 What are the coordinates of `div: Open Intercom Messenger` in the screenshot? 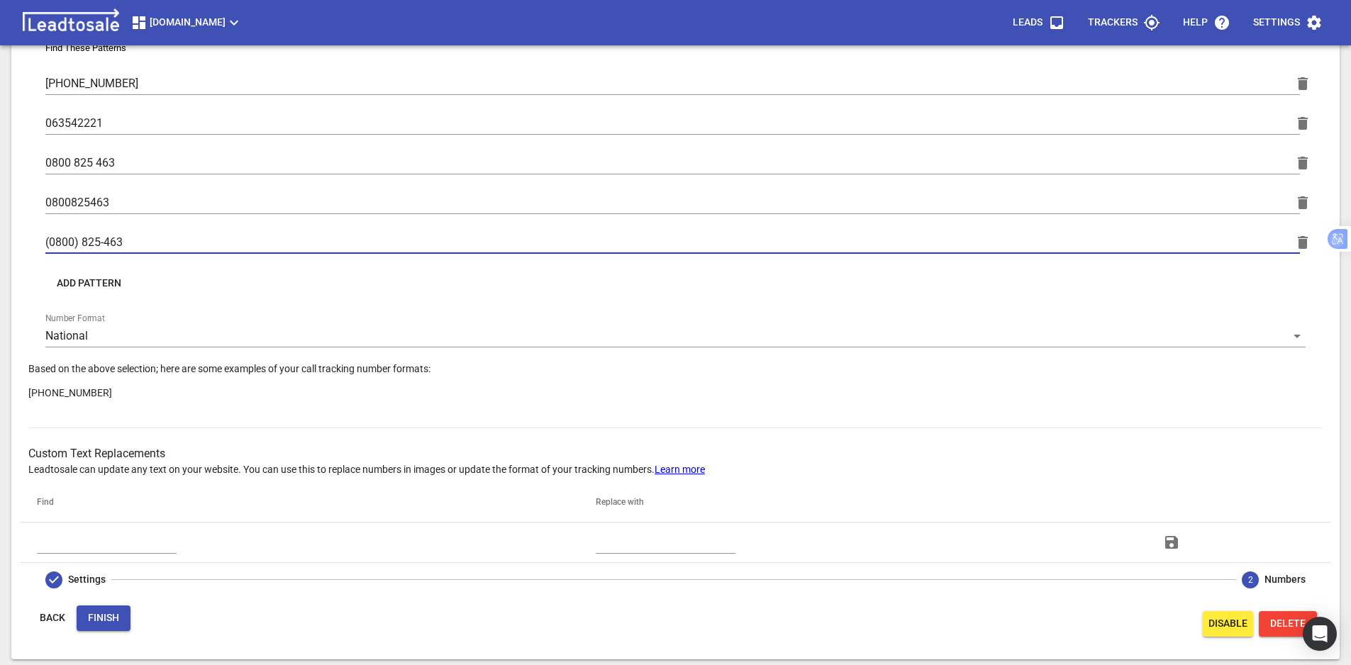 It's located at (1320, 634).